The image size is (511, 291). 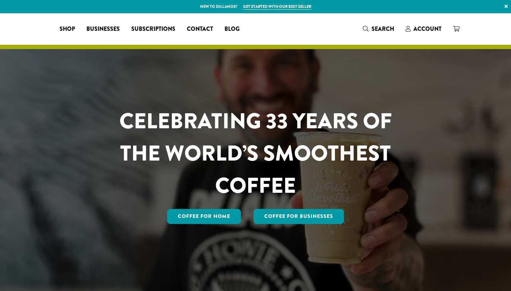 What do you see at coordinates (200, 29) in the screenshot?
I see `span: Contact` at bounding box center [200, 29].